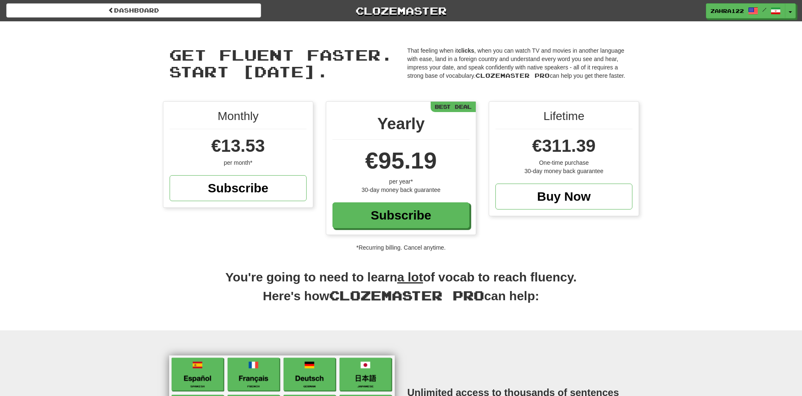 The width and height of the screenshot is (802, 396). I want to click on span: zahra122, so click(727, 11).